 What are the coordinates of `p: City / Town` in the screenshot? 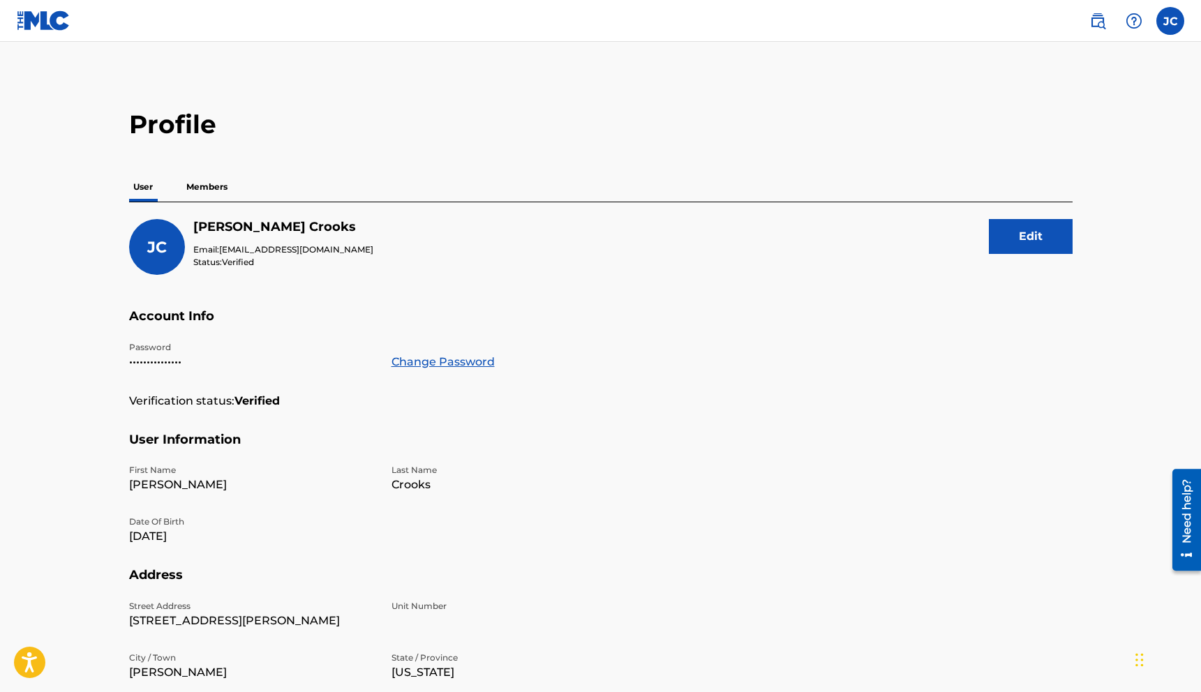 It's located at (252, 658).